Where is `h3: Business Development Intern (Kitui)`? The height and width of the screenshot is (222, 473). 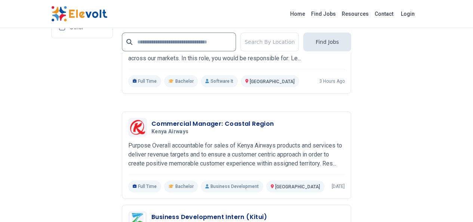
h3: Business Development Intern (Kitui) is located at coordinates (209, 217).